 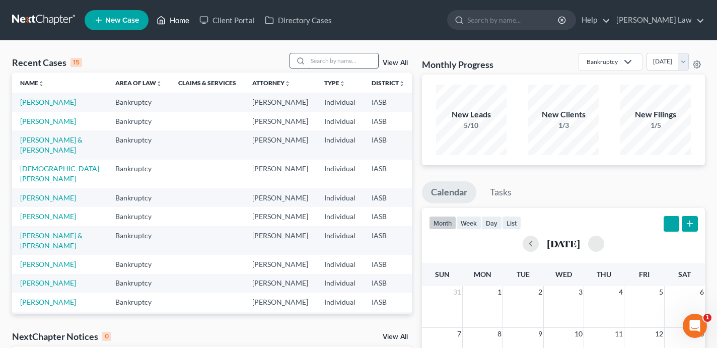 What do you see at coordinates (442, 274) in the screenshot?
I see `span: Sun` at bounding box center [442, 274].